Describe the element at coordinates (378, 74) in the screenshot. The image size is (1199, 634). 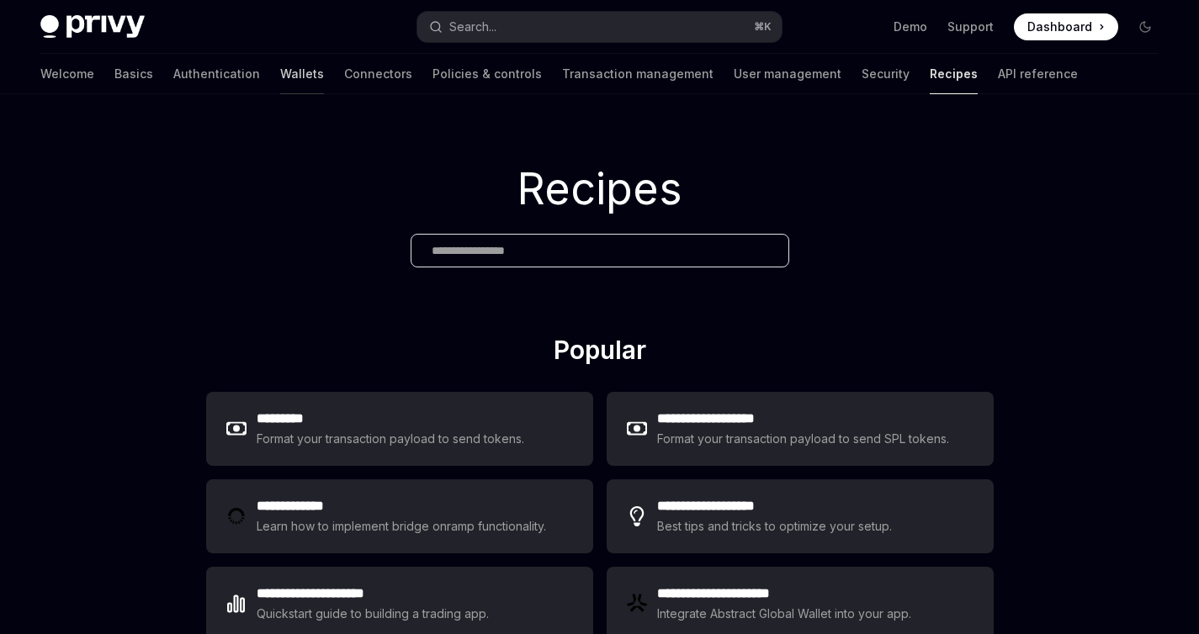
I see `a: Connectors` at that location.